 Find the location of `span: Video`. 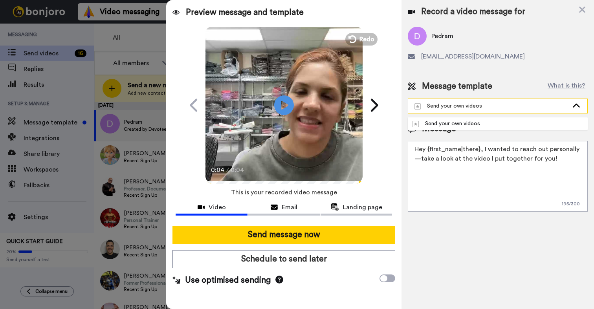

span: Video is located at coordinates (217, 207).